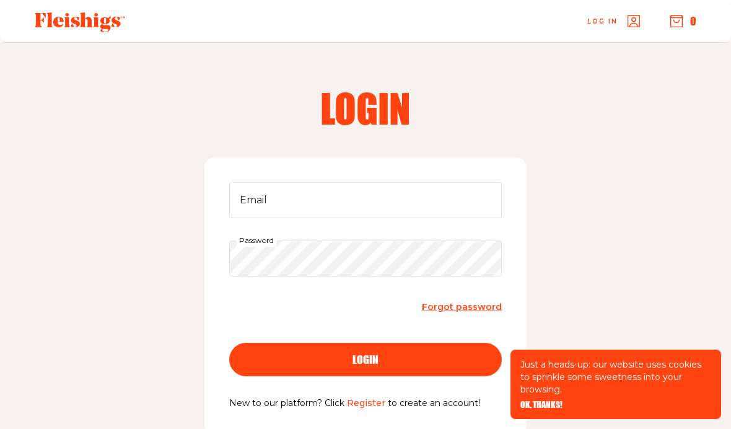 Image resolution: width=731 pixels, height=429 pixels. What do you see at coordinates (366, 403) in the screenshot?
I see `a: Register` at bounding box center [366, 403].